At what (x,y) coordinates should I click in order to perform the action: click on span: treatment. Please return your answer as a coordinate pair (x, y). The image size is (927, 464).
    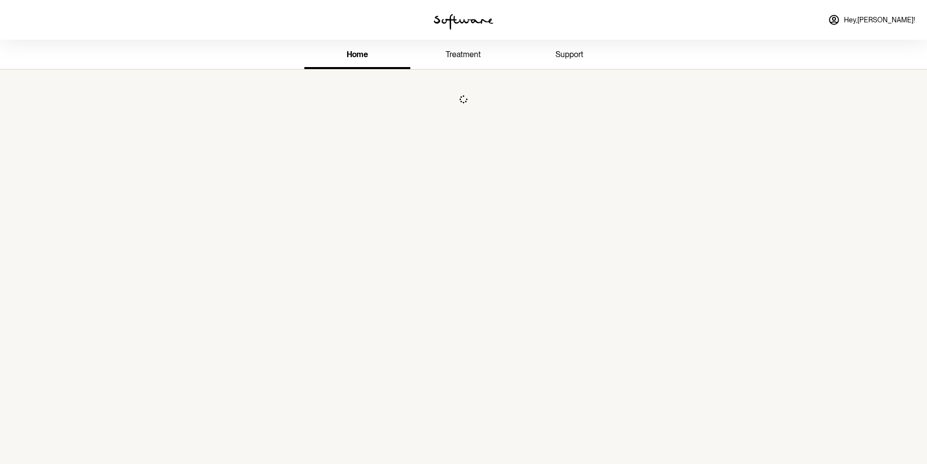
    Looking at the image, I should click on (463, 54).